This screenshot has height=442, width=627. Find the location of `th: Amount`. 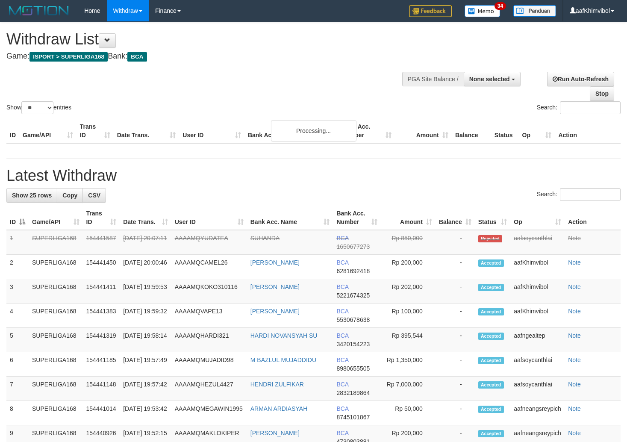

th: Amount is located at coordinates (423, 131).